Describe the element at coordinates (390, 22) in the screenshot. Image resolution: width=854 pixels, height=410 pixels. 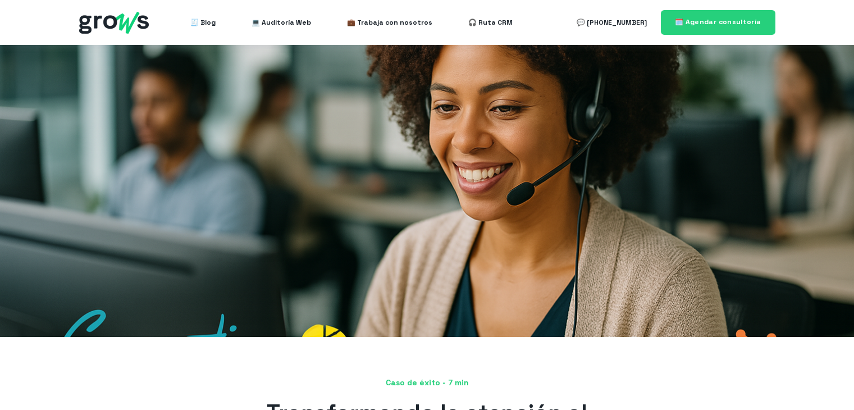
I see `span: 💼 Trabaja con nosotros` at that location.